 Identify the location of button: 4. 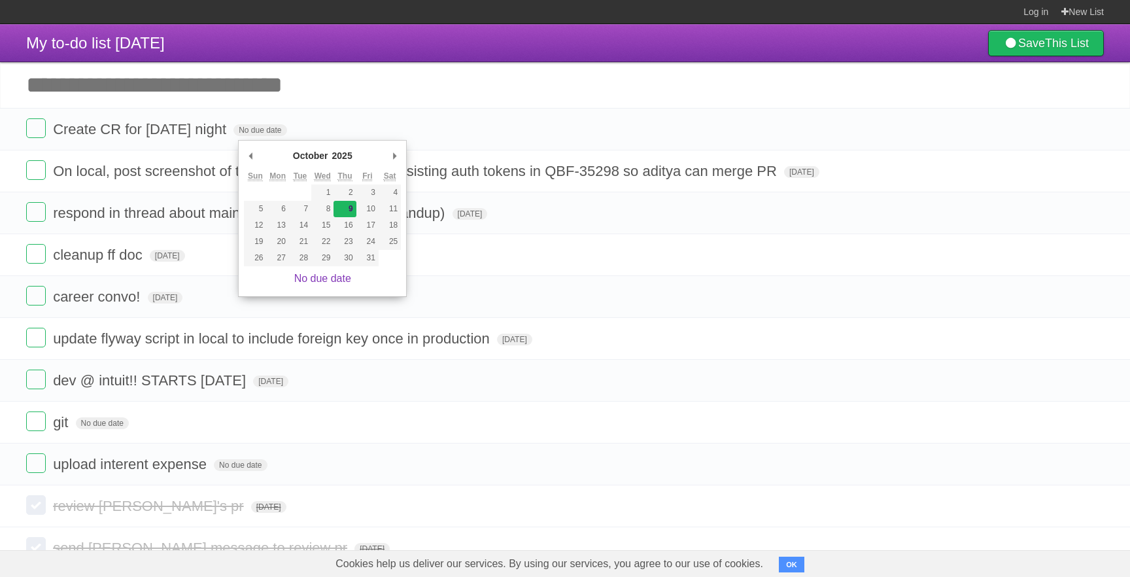
(390, 192).